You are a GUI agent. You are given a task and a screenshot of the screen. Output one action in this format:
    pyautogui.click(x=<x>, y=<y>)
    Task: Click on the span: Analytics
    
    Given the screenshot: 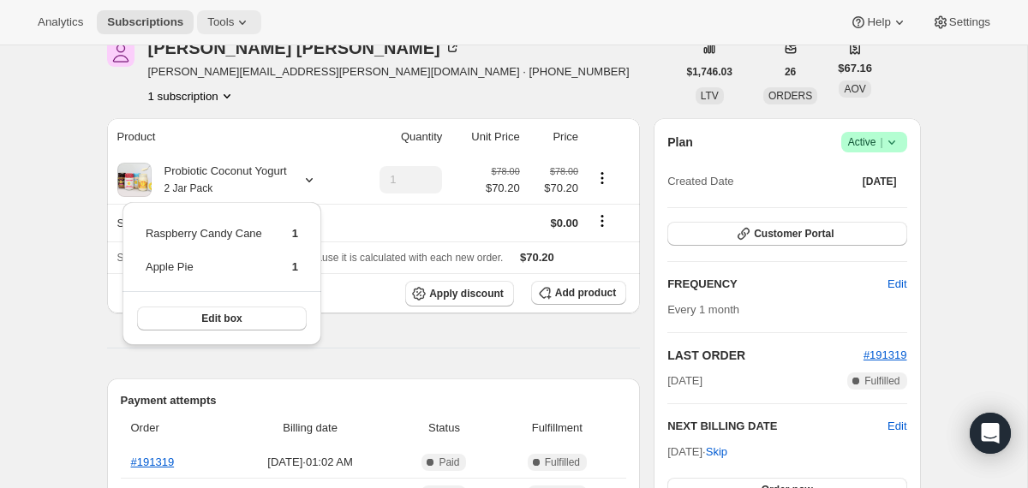 What is the action you would take?
    pyautogui.click(x=60, y=22)
    